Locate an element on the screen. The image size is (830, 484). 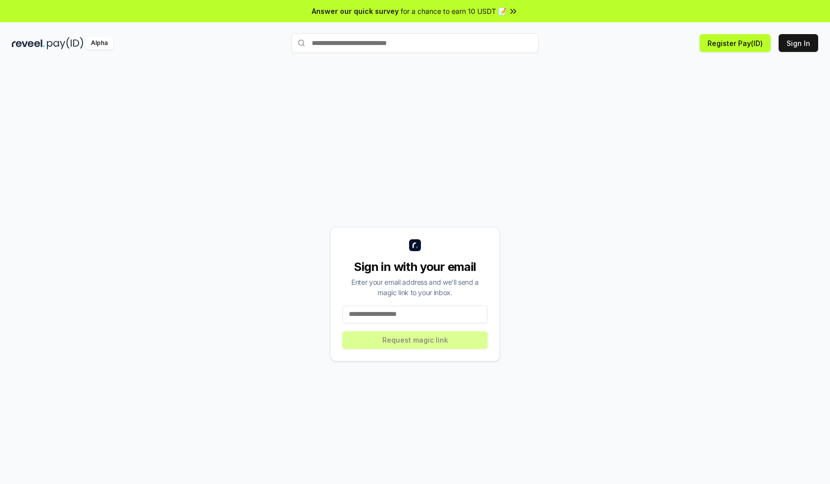
button: Register Pay(ID) is located at coordinates (735, 43).